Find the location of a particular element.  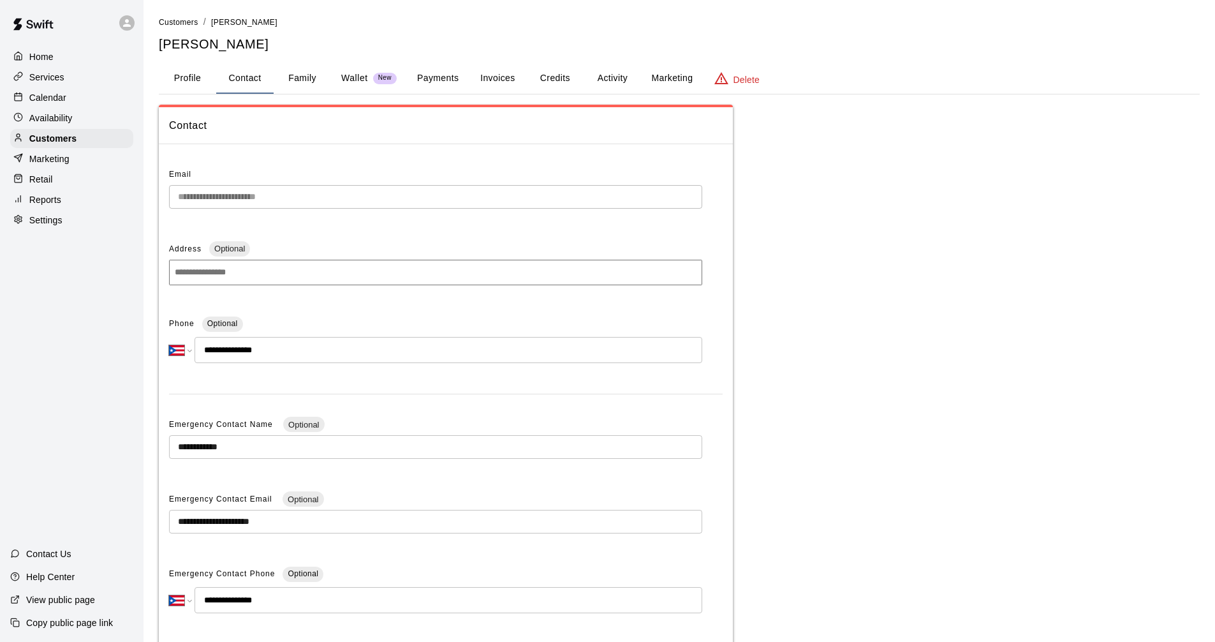

button: Family is located at coordinates (302, 78).